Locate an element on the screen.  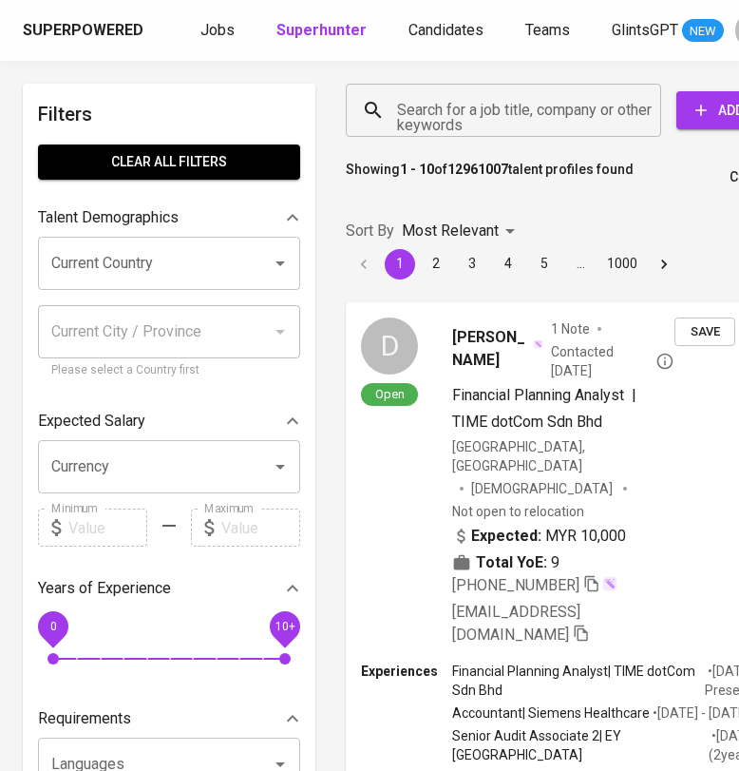
p: Experiences is located at coordinates (407, 671).